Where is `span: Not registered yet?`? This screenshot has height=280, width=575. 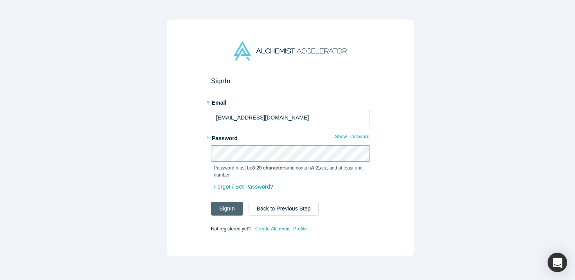
span: Not registered yet? is located at coordinates (230, 229).